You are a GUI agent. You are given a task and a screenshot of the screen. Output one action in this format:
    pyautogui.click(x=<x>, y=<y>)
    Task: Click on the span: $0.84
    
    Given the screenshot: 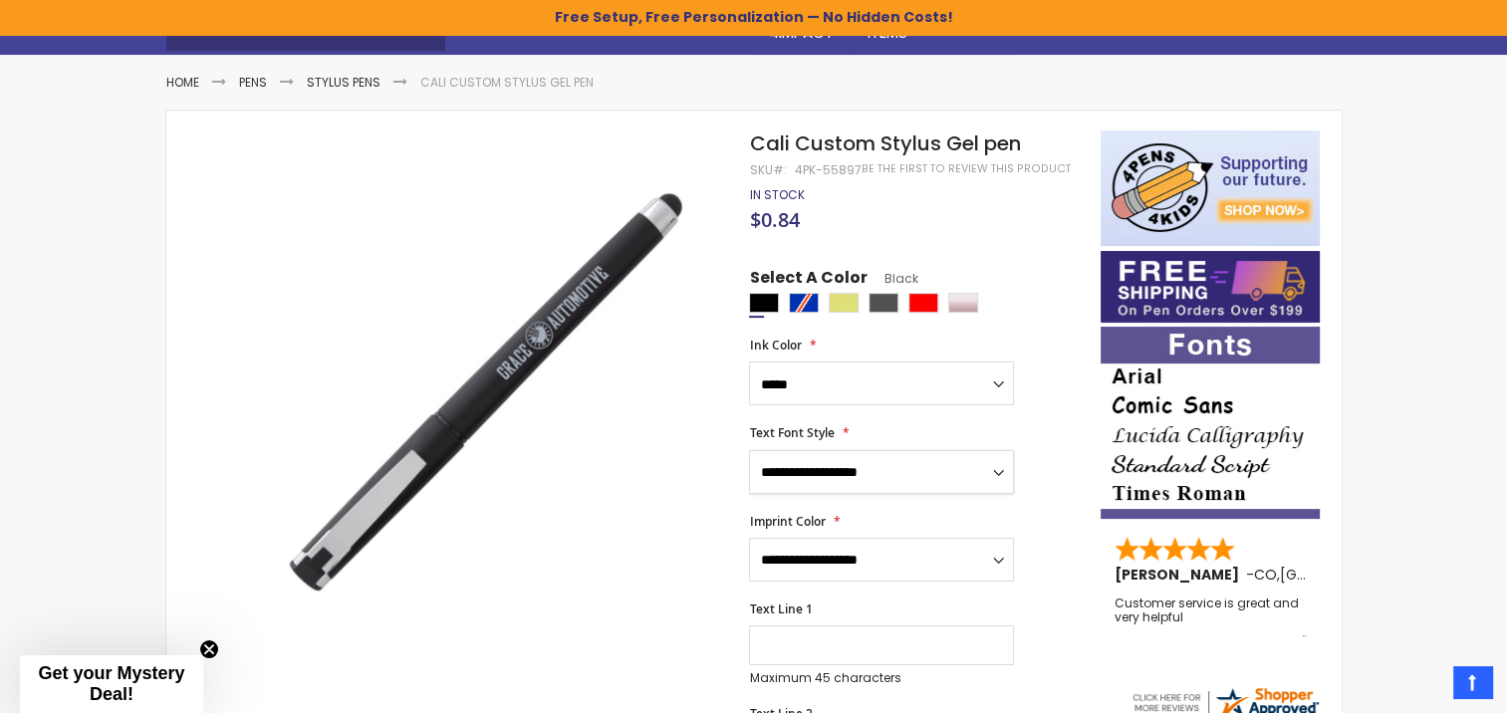 What is the action you would take?
    pyautogui.click(x=774, y=219)
    